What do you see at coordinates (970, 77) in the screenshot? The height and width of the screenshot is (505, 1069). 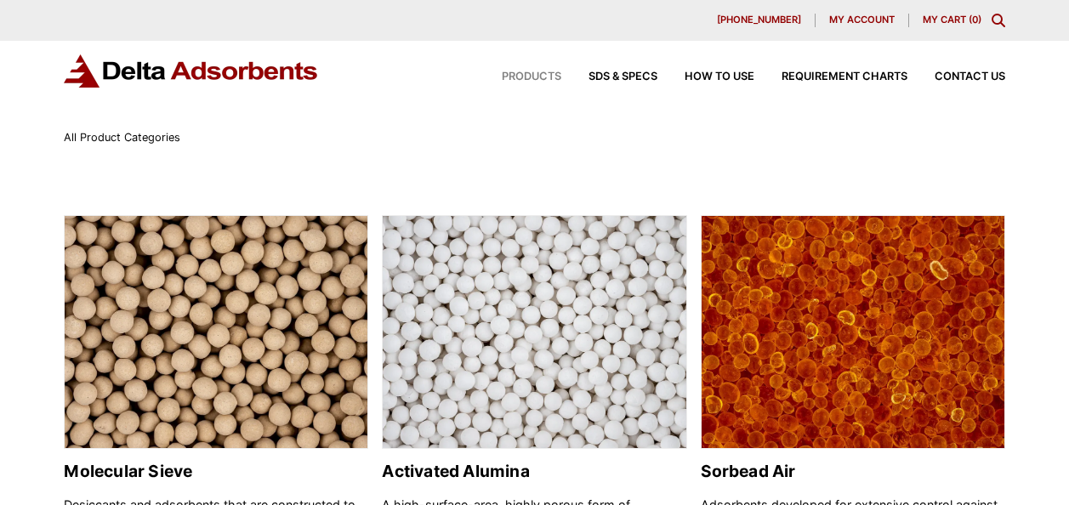 I see `span: Contact Us` at bounding box center [970, 77].